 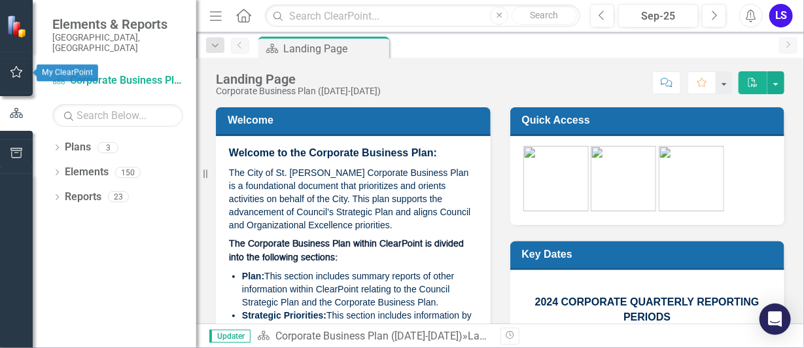 I want to click on img: CBP-green%20v2.png, so click(x=556, y=179).